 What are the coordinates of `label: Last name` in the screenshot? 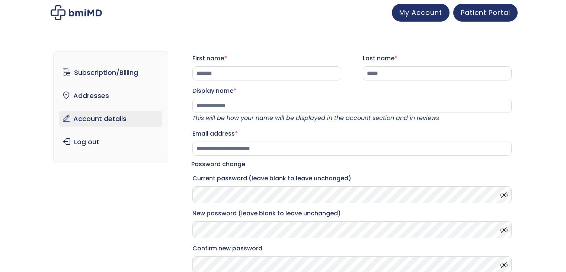 It's located at (438, 58).